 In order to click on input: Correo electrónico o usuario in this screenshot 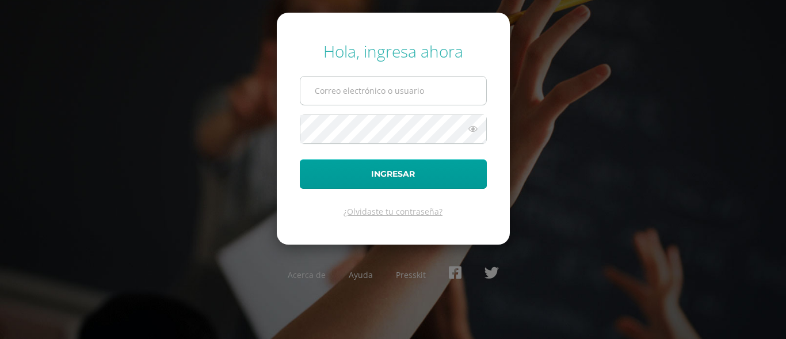, I will do `click(393, 90)`.